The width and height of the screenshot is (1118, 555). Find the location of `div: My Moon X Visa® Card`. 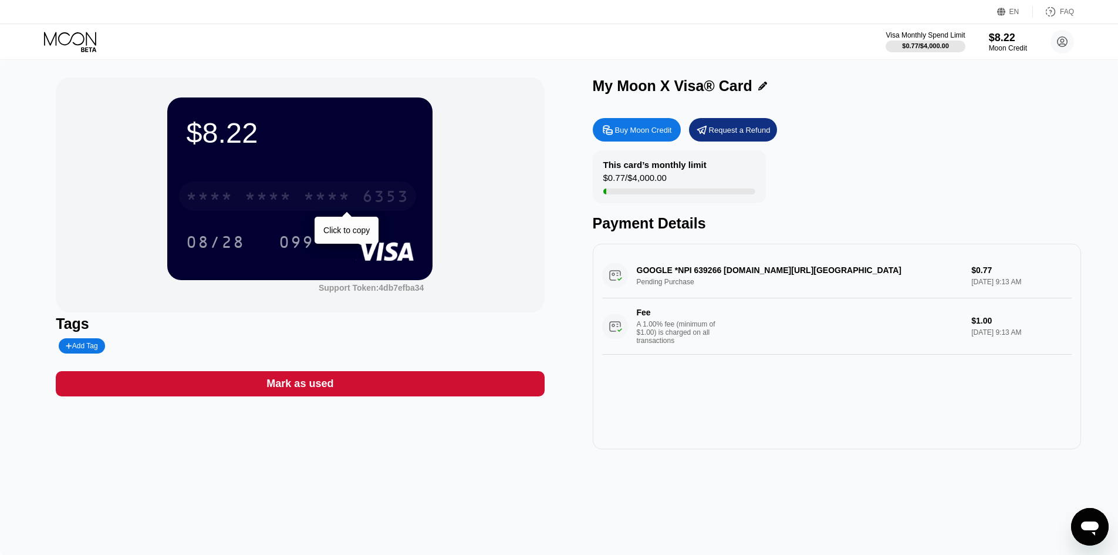

div: My Moon X Visa® Card is located at coordinates (673, 86).